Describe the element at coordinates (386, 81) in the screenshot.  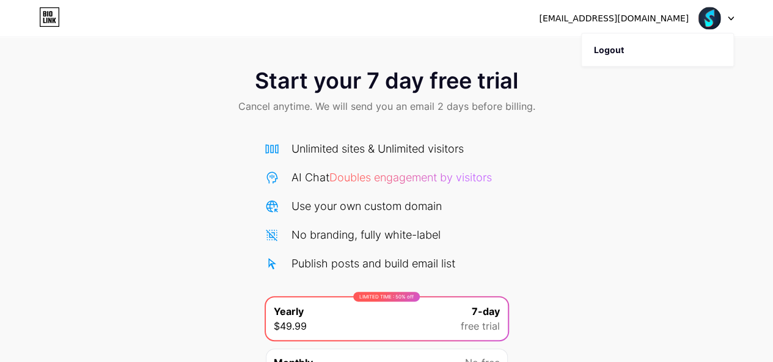
I see `span: Start your 7 day free trial` at that location.